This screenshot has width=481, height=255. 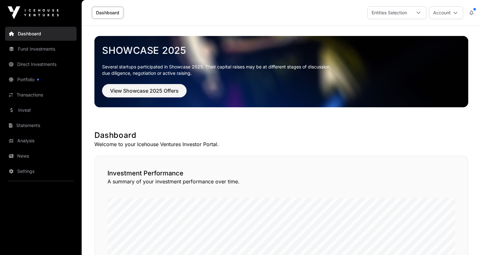 What do you see at coordinates (144, 91) in the screenshot?
I see `button: View Showcase 2025 Offers` at bounding box center [144, 91].